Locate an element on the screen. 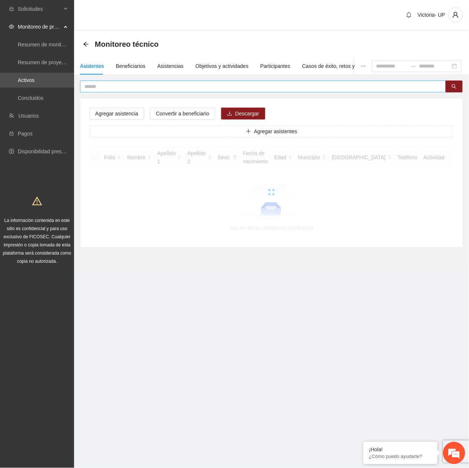 Image resolution: width=469 pixels, height=468 pixels. span: download is located at coordinates (230, 114).